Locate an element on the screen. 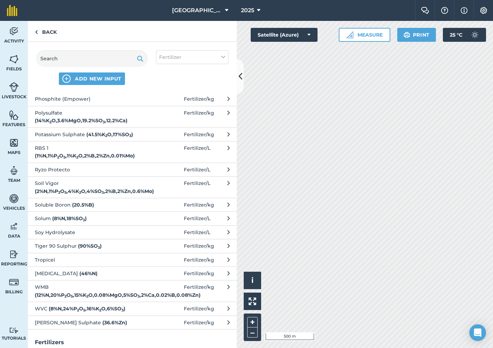 Image resolution: width=493 pixels, height=348 pixels. button: Tropicel Fertilizer/kg is located at coordinates (132, 259).